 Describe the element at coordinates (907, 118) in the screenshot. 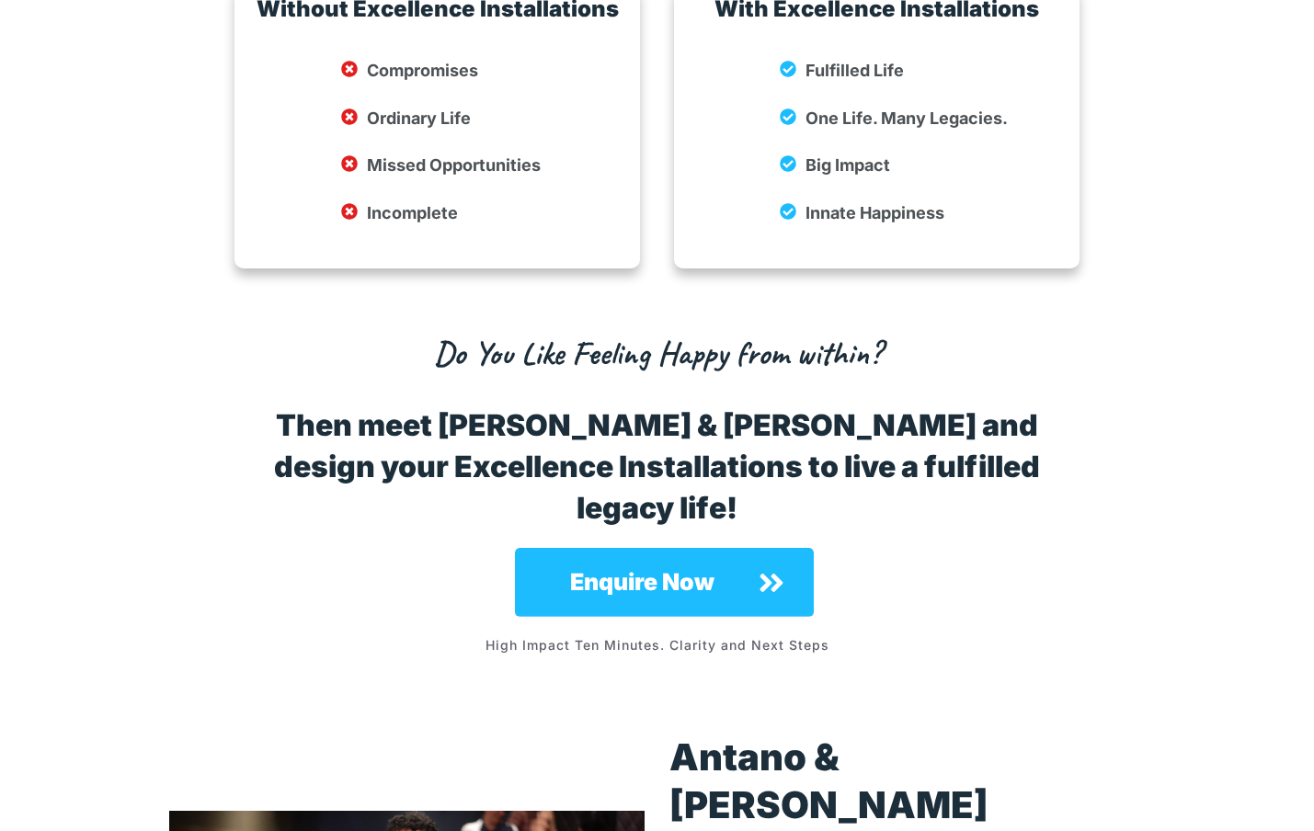

I see `strong: One Life. Many Legacies.` at that location.